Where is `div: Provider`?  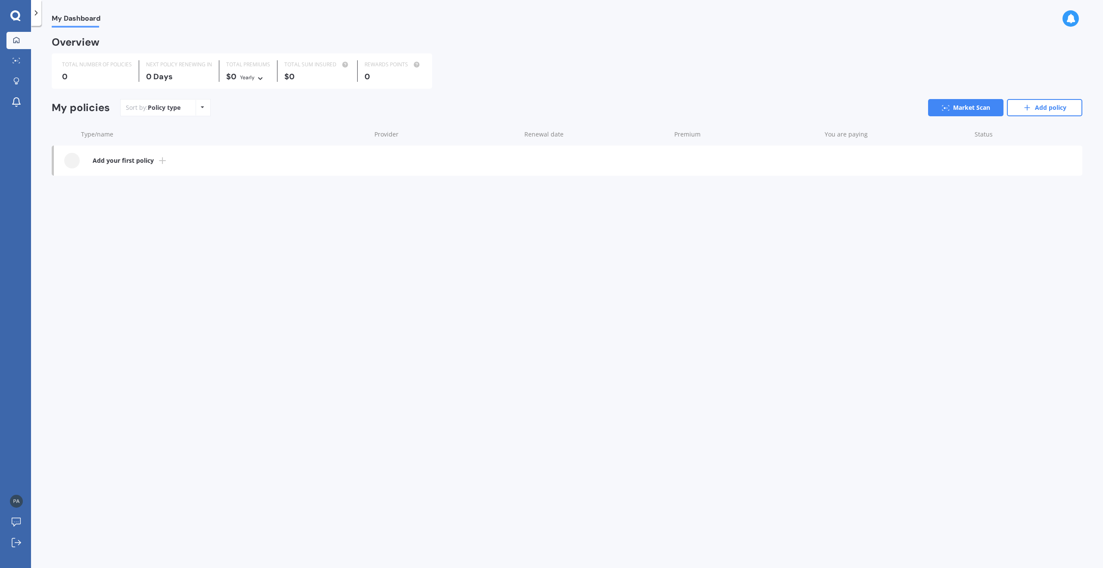 div: Provider is located at coordinates (446, 134).